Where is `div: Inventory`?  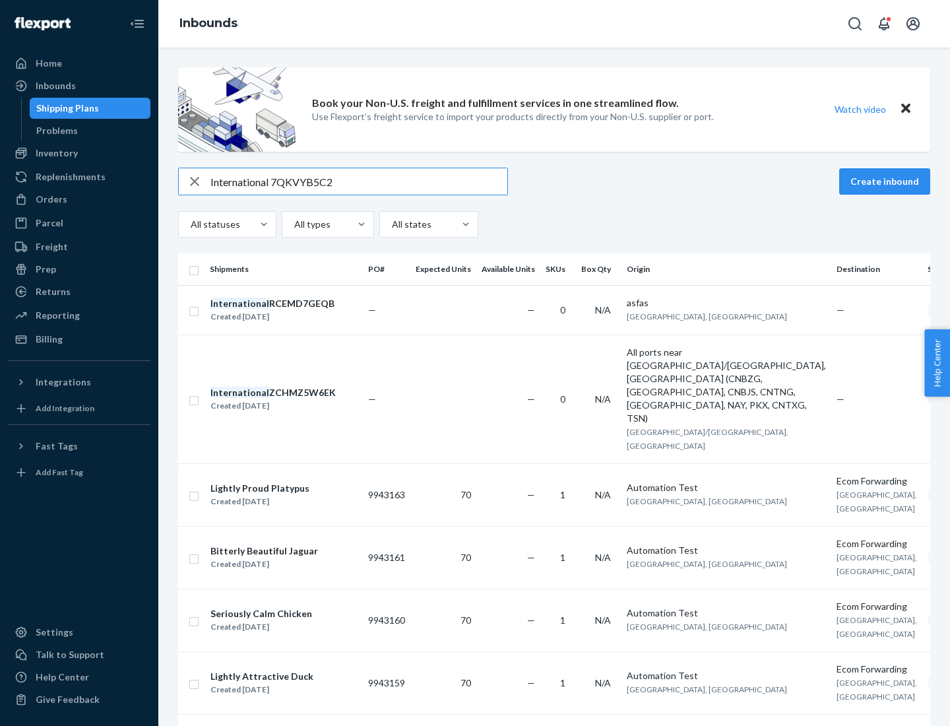
div: Inventory is located at coordinates (57, 153).